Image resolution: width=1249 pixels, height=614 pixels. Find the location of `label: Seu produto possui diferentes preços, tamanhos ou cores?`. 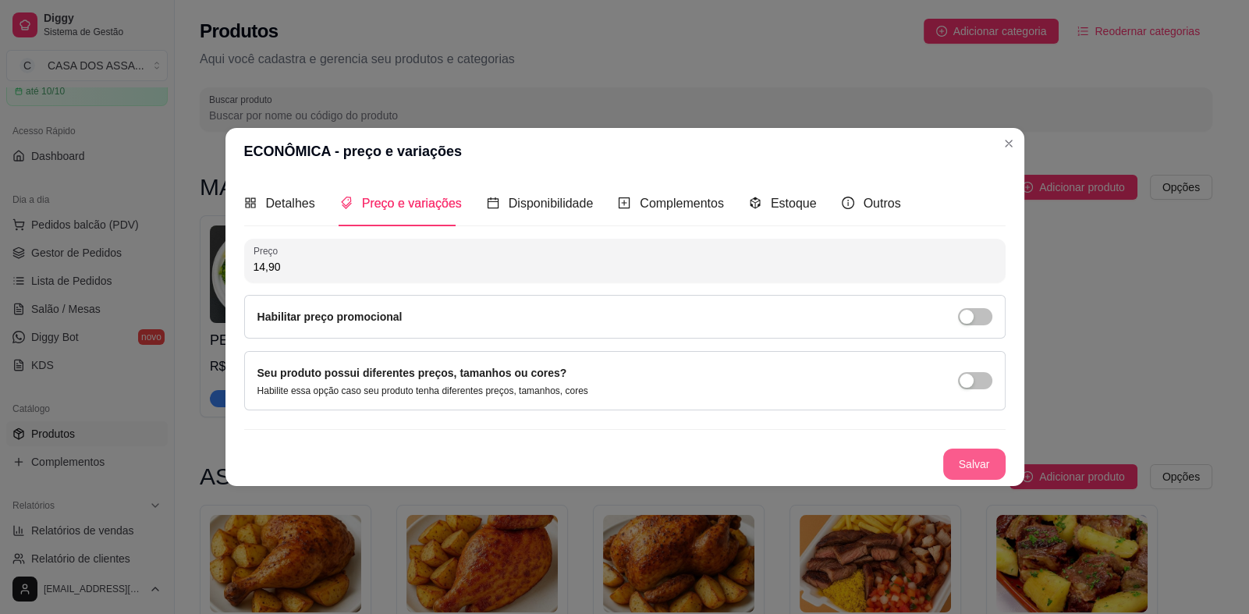

label: Seu produto possui diferentes preços, tamanhos ou cores? is located at coordinates (412, 373).